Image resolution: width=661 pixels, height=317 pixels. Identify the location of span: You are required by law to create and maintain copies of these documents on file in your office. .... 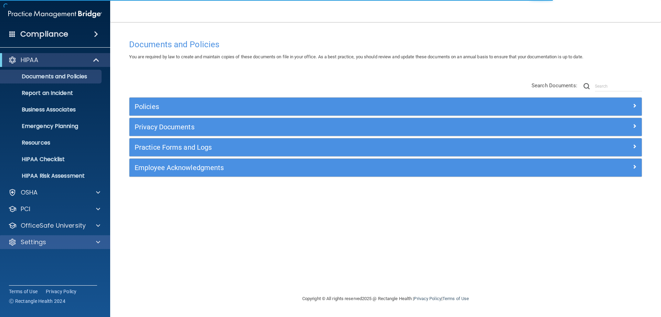
(356, 56).